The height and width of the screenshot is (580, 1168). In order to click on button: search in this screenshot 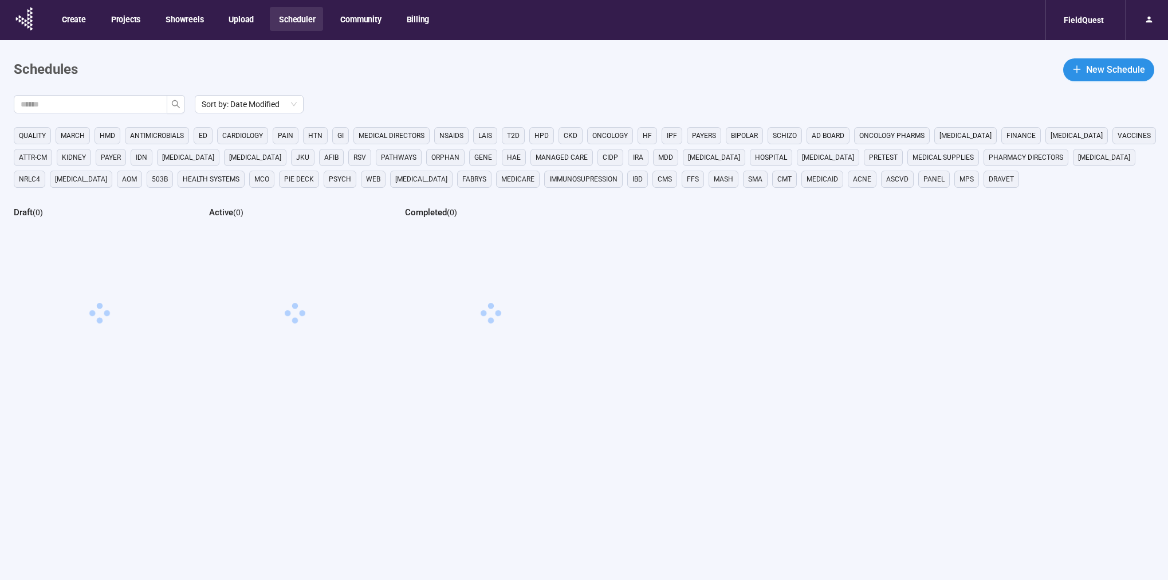, I will do `click(176, 104)`.